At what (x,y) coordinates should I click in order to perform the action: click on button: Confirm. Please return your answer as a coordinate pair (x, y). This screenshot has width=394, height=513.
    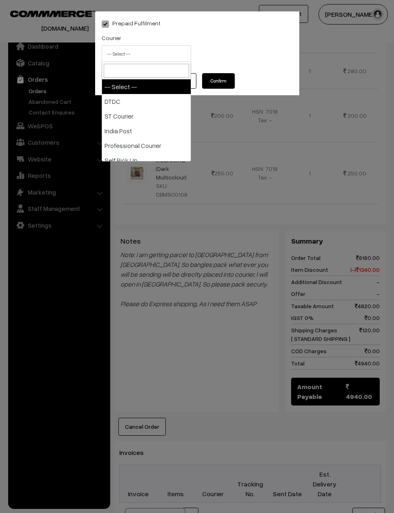
    Looking at the image, I should click on (219, 81).